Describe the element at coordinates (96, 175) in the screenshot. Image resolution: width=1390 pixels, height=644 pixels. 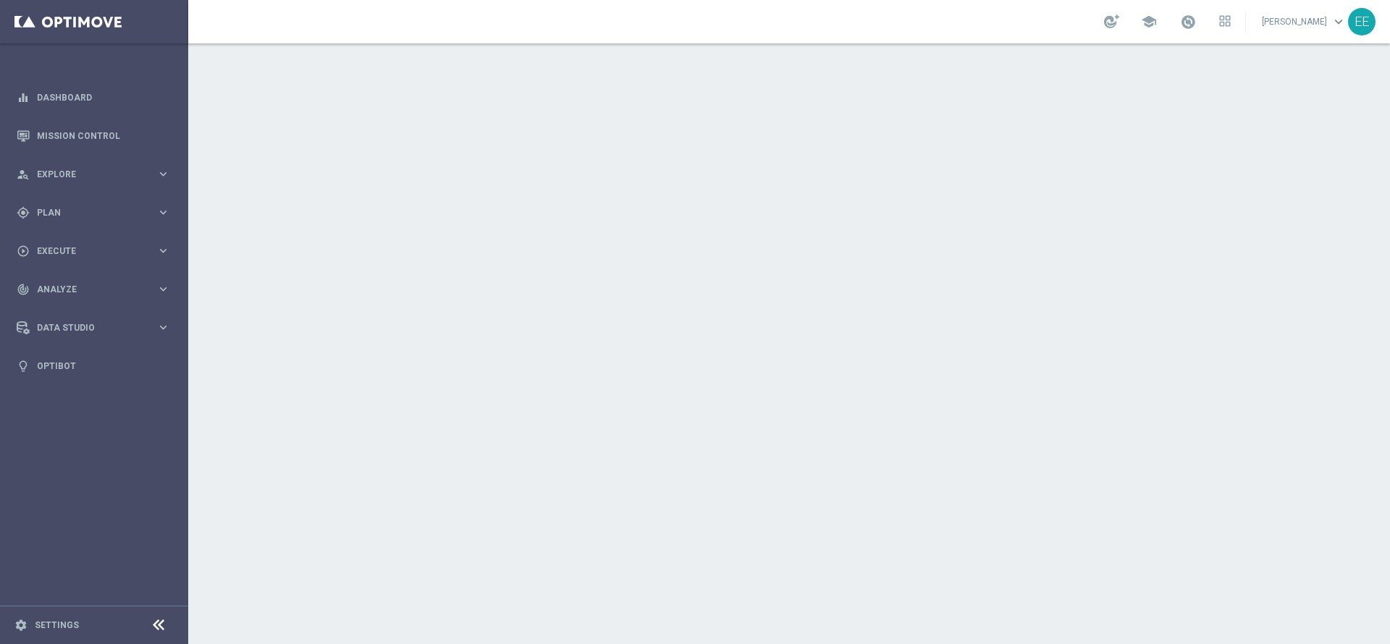
I see `span: Explore` at that location.